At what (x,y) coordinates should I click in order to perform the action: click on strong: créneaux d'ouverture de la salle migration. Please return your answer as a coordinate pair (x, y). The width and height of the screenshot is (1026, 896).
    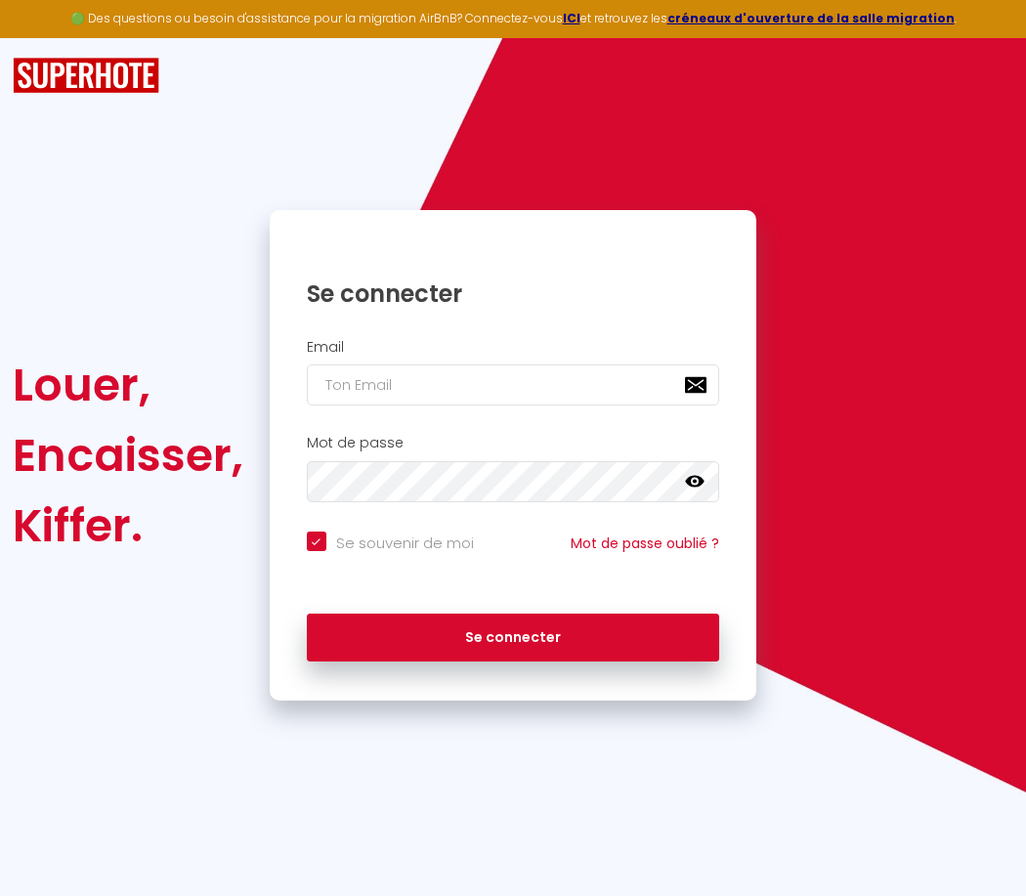
    Looking at the image, I should click on (811, 18).